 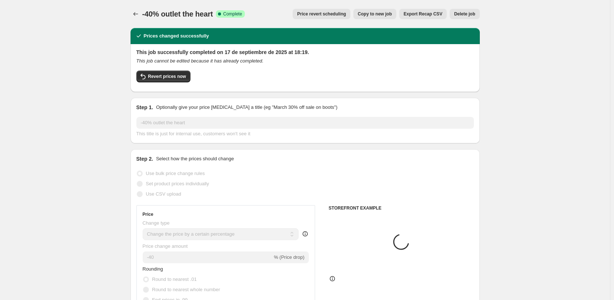 I want to click on input: -15, so click(x=207, y=258).